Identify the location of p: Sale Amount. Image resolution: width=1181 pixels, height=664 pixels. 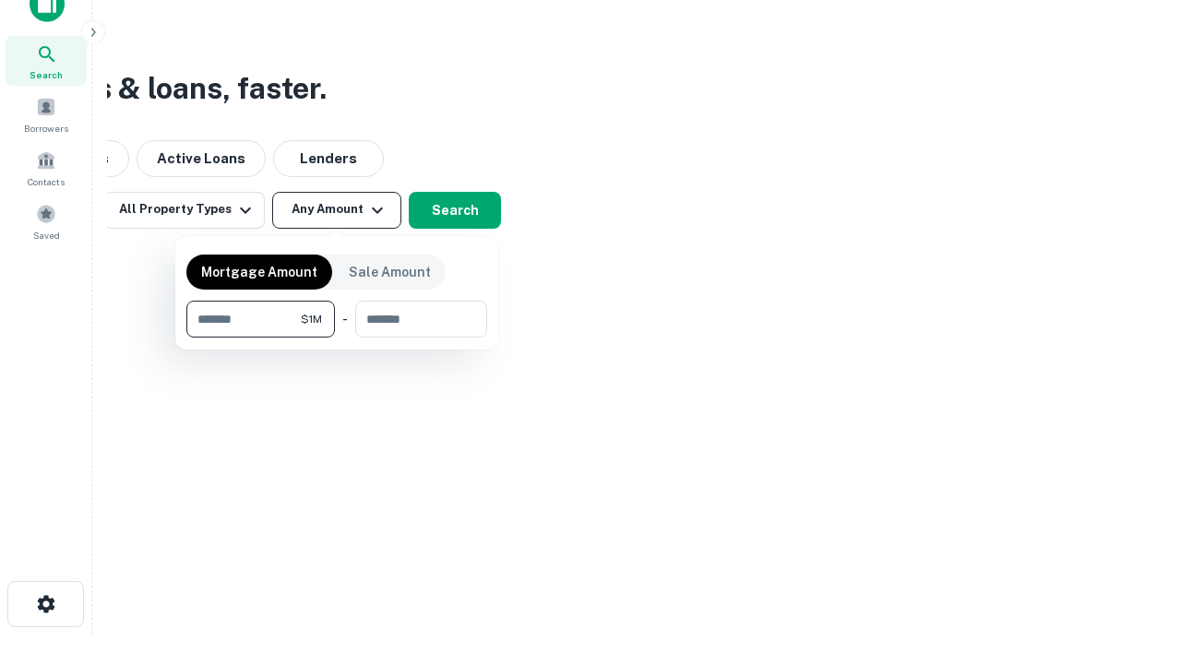
(389, 272).